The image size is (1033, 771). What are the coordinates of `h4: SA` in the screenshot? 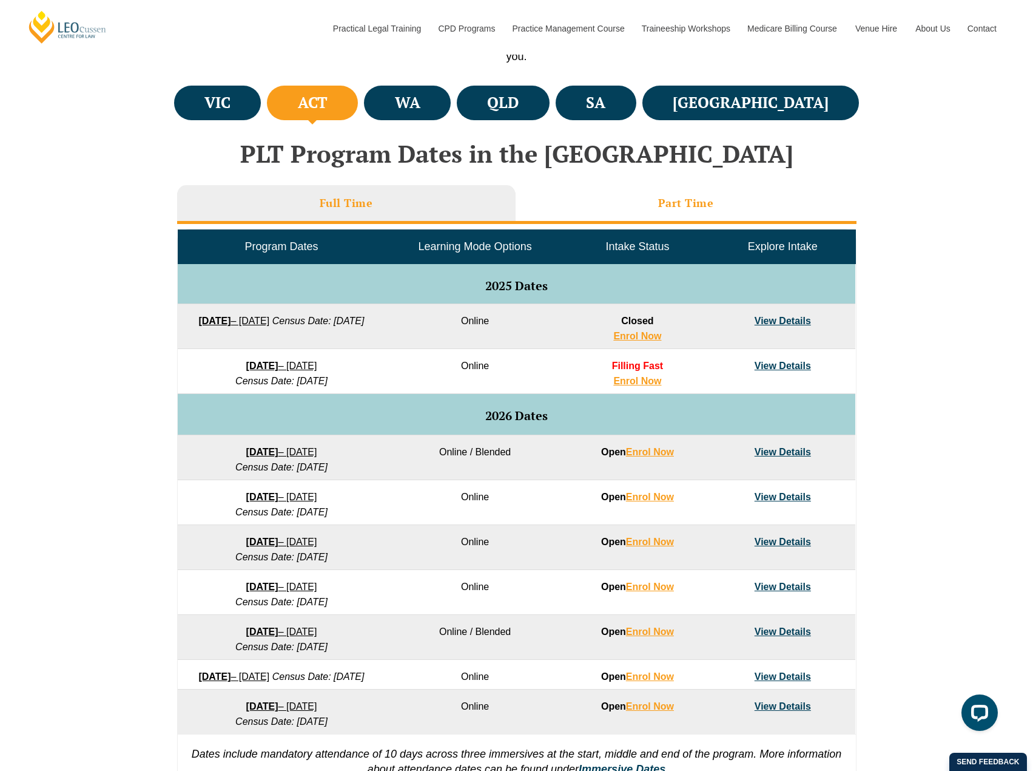 It's located at (596, 103).